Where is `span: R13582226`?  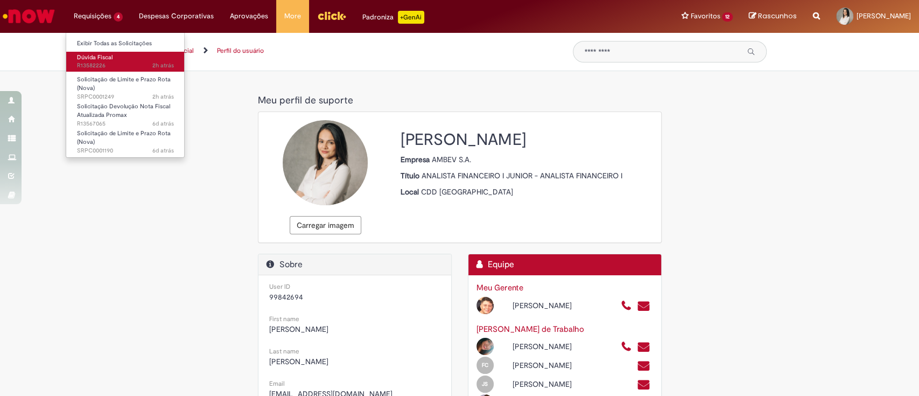
span: R13582226 is located at coordinates (125, 66).